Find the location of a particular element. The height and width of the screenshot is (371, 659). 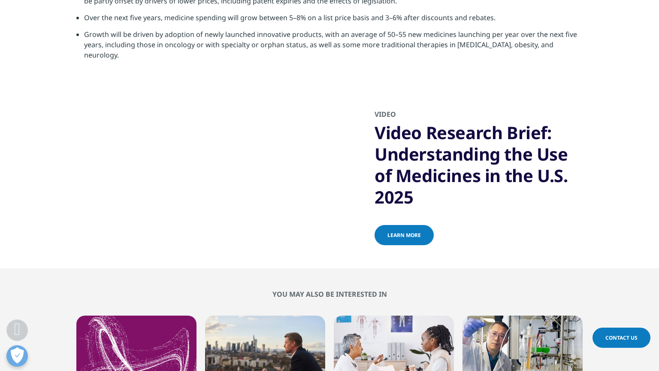

span: Learn more is located at coordinates (404, 235).